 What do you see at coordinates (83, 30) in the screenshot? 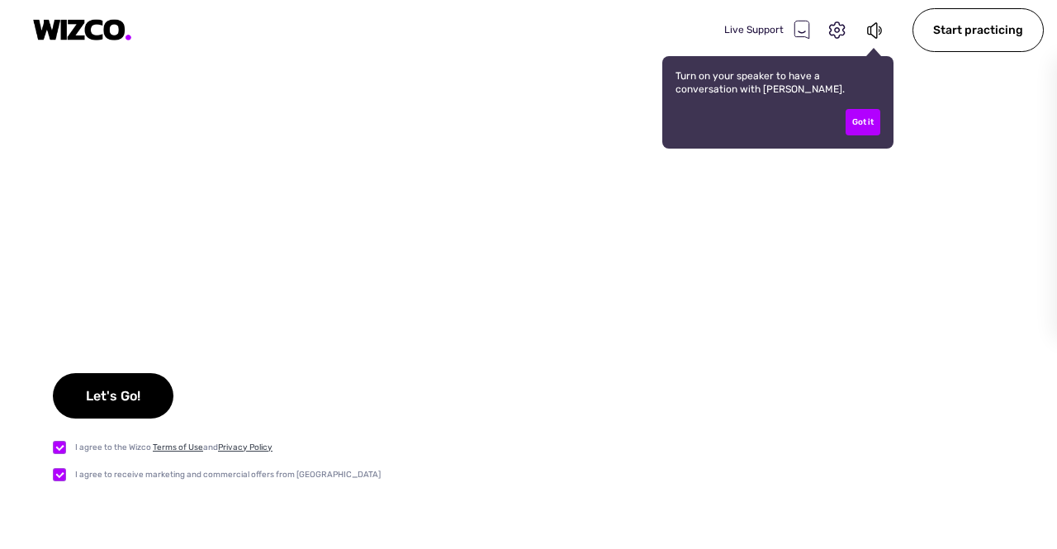
I see `img: logo` at bounding box center [83, 30].